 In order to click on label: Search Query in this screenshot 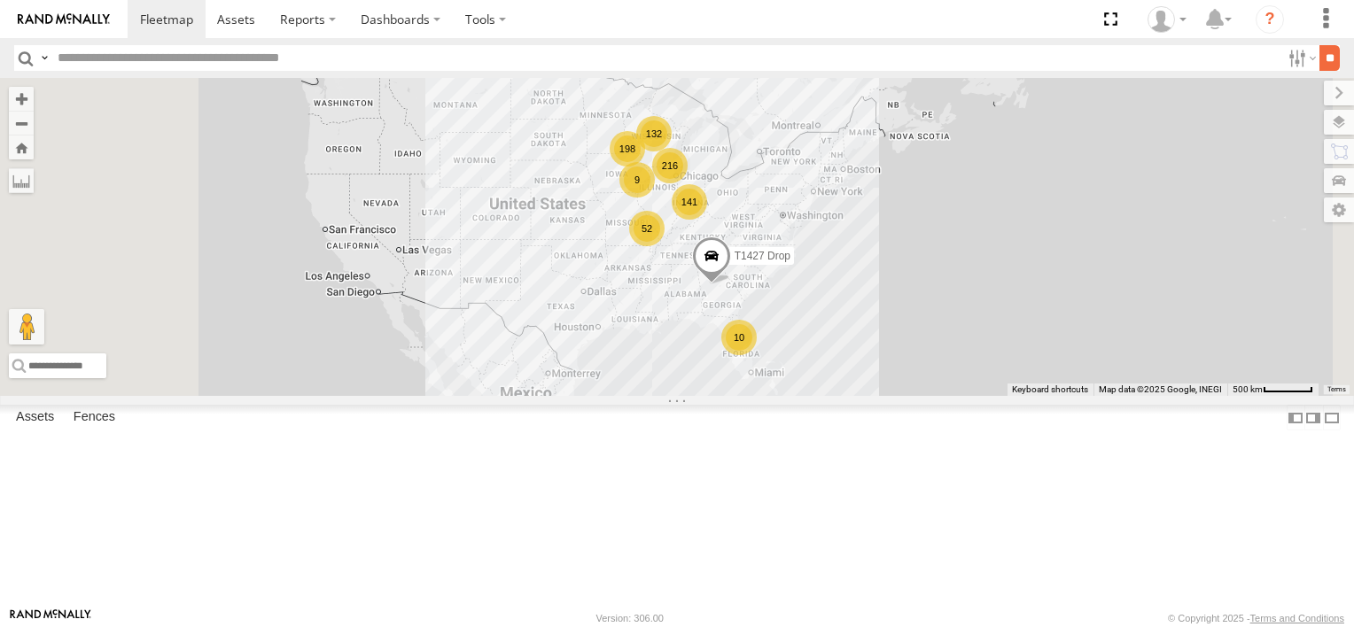, I will do `click(44, 58)`.